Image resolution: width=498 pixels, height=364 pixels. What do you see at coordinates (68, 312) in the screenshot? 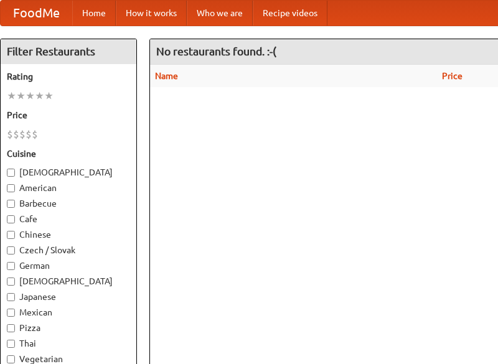
I see `label: Mexican` at bounding box center [68, 312].